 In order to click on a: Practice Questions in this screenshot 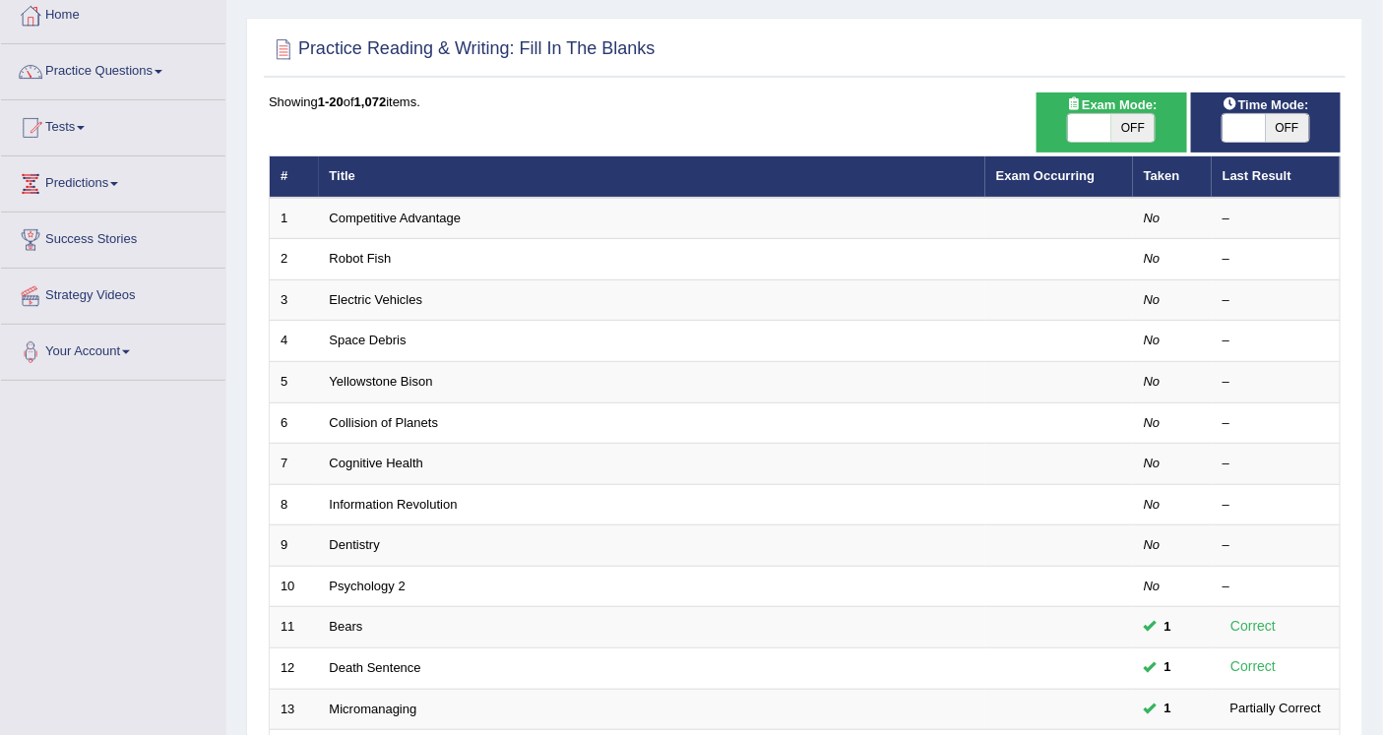, I will do `click(113, 69)`.